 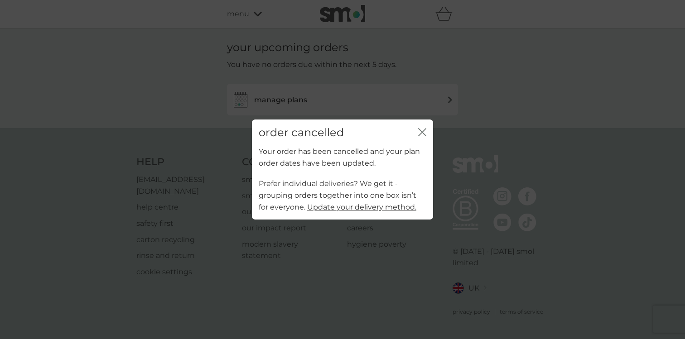 I want to click on span: Prefer individual deliveries? We get it - grouping orders together into one box isn’t for everyone., so click(x=337, y=196).